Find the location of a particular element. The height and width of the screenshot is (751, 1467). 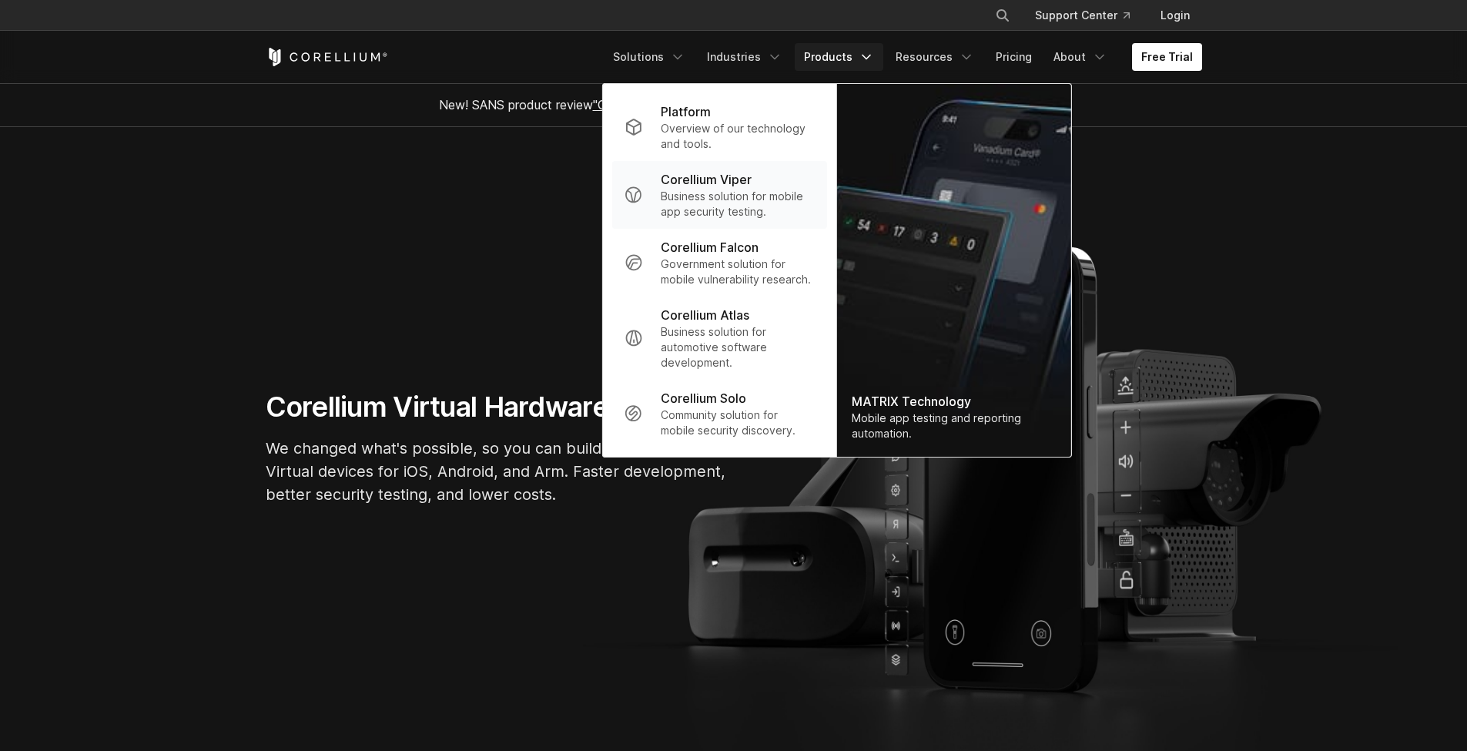

p: We changed what's possible, so you can build what's next. Virtual devices for iOS, Android, and A... is located at coordinates (497, 471).